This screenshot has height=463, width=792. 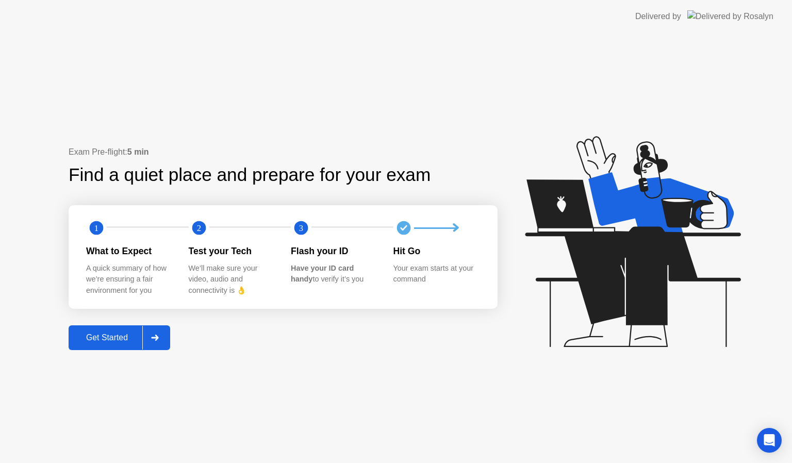 What do you see at coordinates (334, 274) in the screenshot?
I see `div: to verify it’s you` at bounding box center [334, 274].